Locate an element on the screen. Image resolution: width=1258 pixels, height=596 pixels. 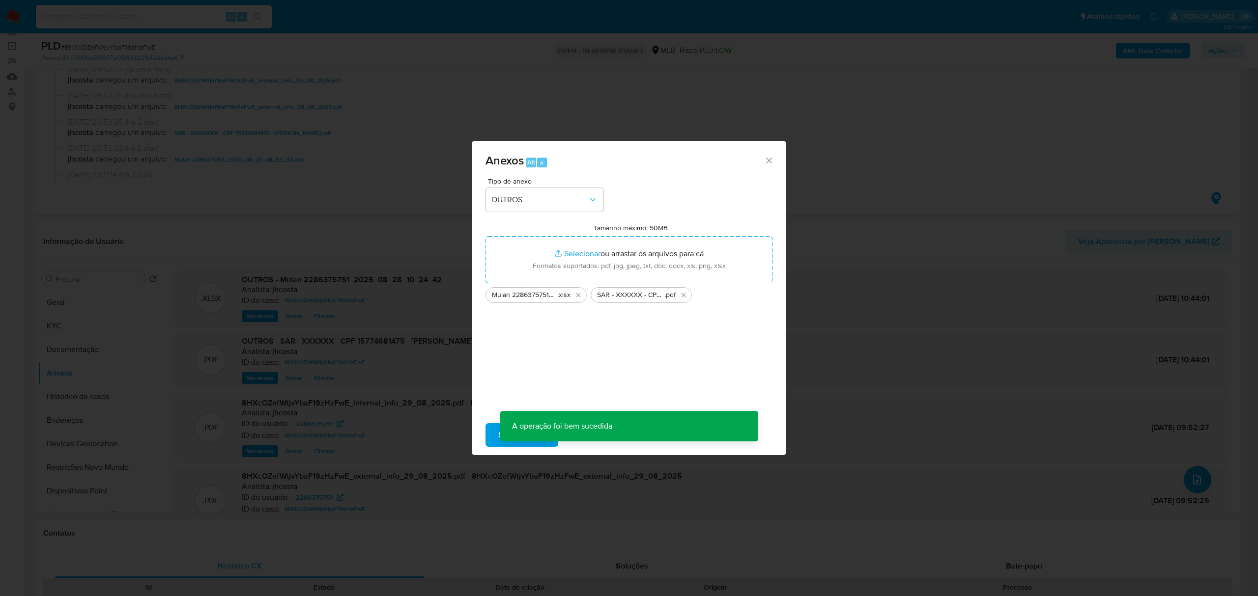
span: Tipo de anexo is located at coordinates (547, 181).